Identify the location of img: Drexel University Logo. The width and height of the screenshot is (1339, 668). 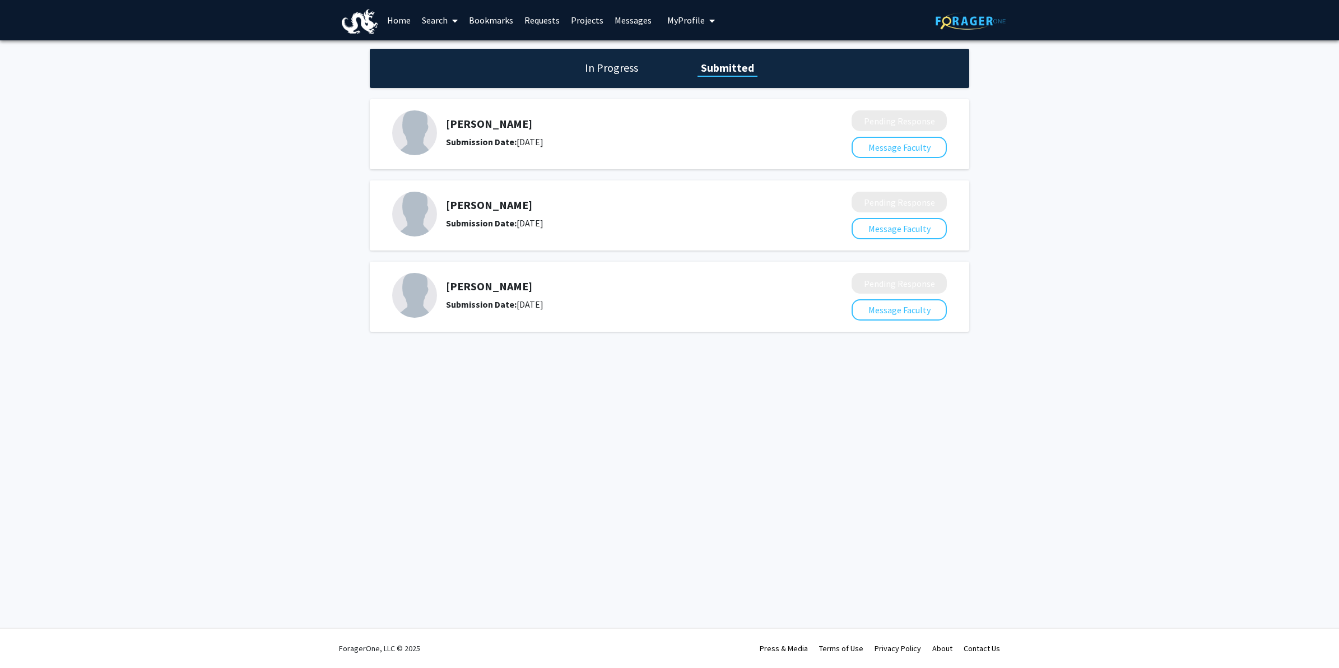
(360, 21).